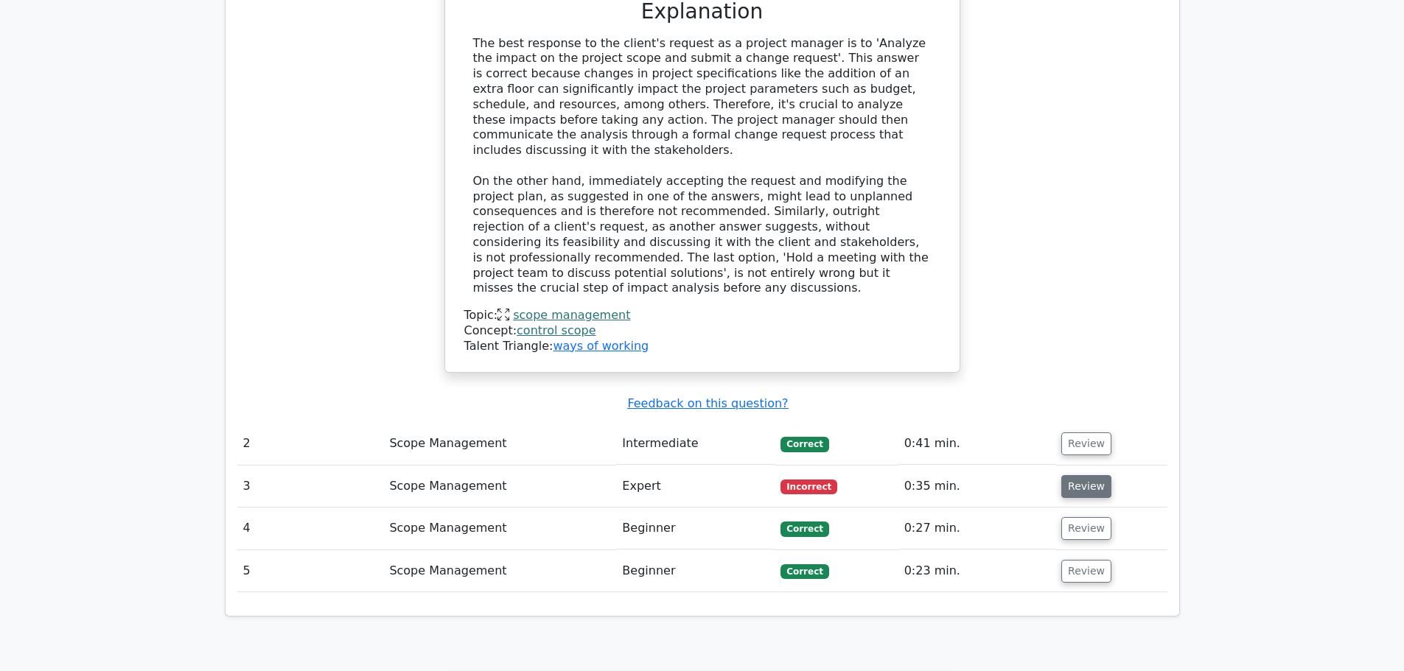  What do you see at coordinates (976, 486) in the screenshot?
I see `td: 0:35 min.` at bounding box center [976, 486].